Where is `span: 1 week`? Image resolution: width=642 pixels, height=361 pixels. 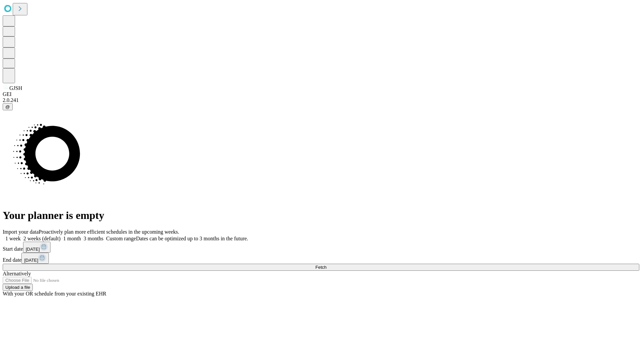 span: 1 week is located at coordinates (13, 238).